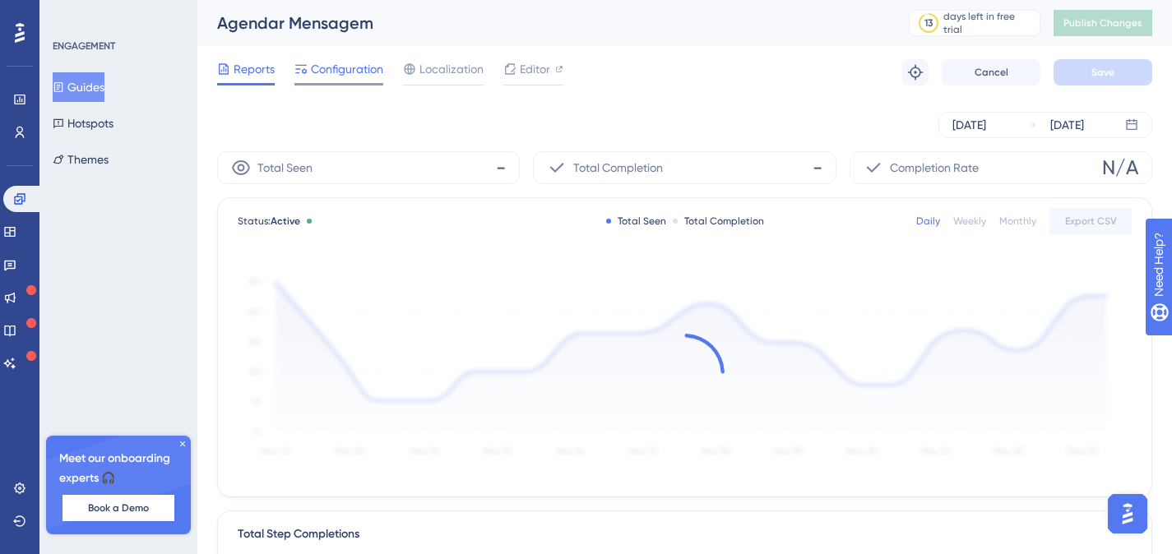 The width and height of the screenshot is (1172, 554). What do you see at coordinates (83, 123) in the screenshot?
I see `button: Hotspots` at bounding box center [83, 123].